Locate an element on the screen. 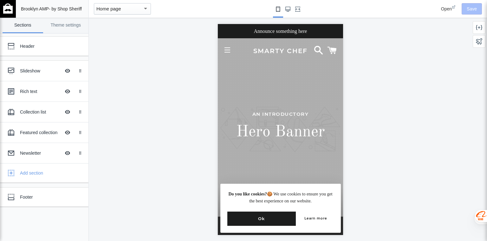 The image size is (487, 241). img: main-logo_60x60_white.png is located at coordinates (8, 9).